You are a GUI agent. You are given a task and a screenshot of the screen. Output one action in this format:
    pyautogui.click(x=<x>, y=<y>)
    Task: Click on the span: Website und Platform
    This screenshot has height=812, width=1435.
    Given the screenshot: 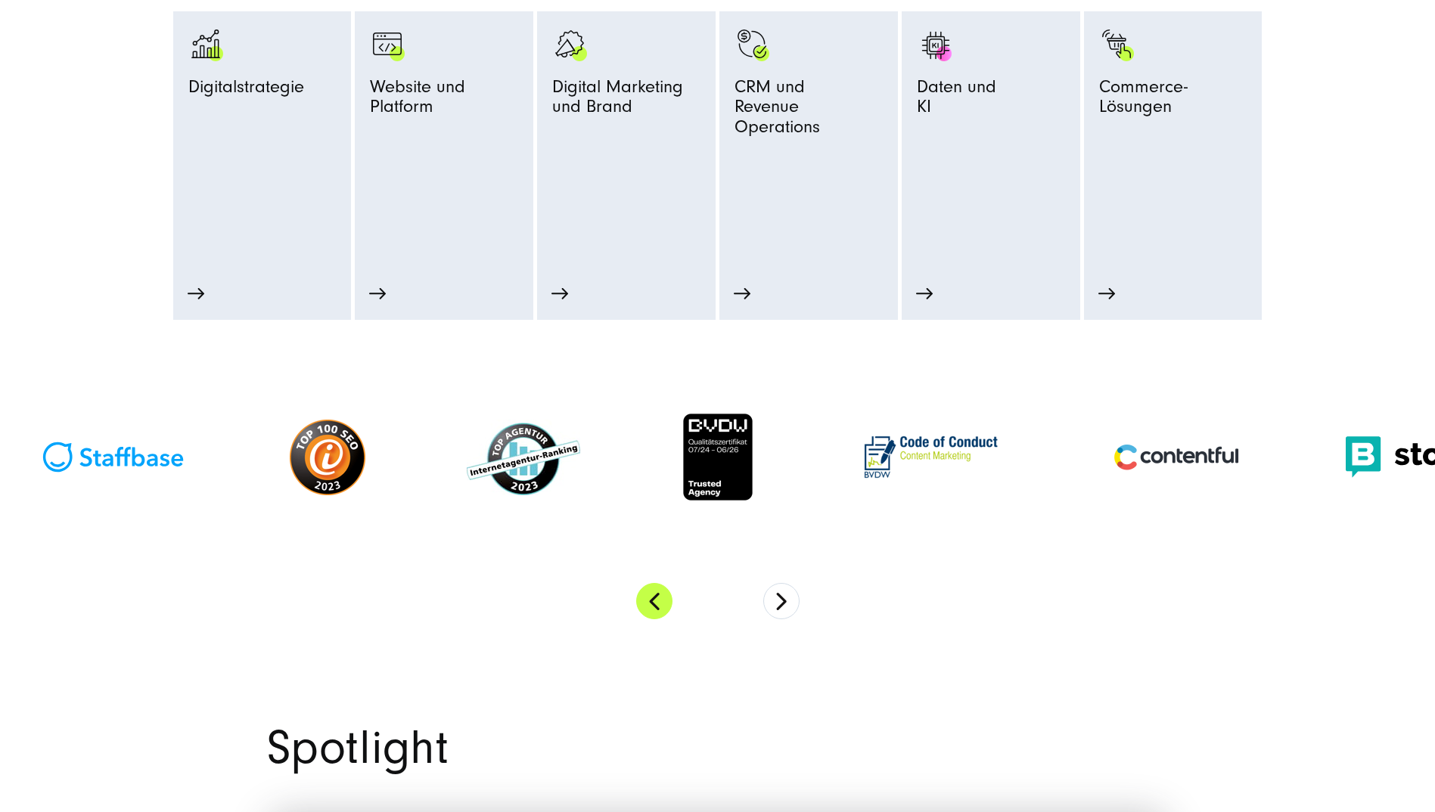 What is the action you would take?
    pyautogui.click(x=444, y=101)
    